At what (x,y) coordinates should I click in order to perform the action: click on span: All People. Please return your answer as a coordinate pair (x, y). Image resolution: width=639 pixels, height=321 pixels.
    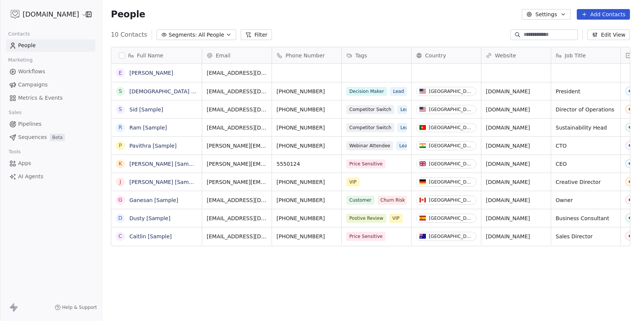
    Looking at the image, I should click on (211, 35).